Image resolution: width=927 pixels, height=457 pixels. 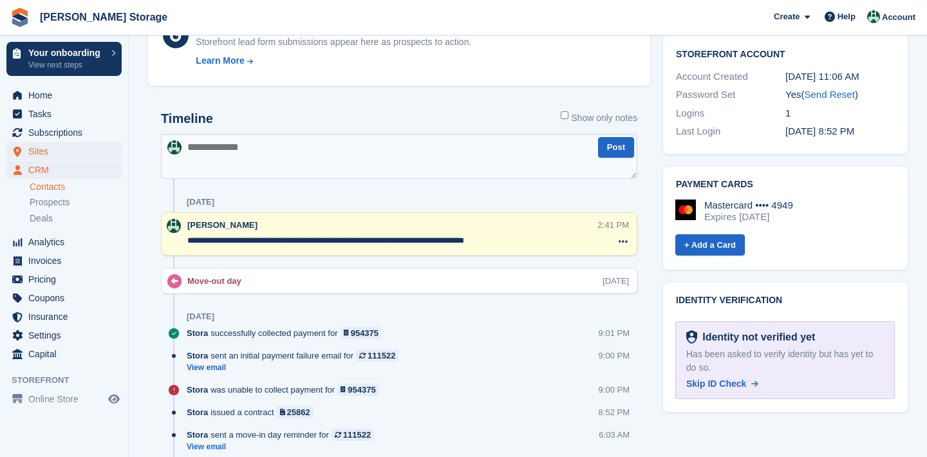 What do you see at coordinates (829, 94) in the screenshot?
I see `a: Send Reset` at bounding box center [829, 94].